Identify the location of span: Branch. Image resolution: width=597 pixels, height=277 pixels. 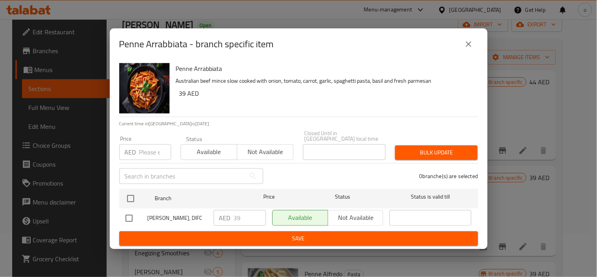
(196, 198).